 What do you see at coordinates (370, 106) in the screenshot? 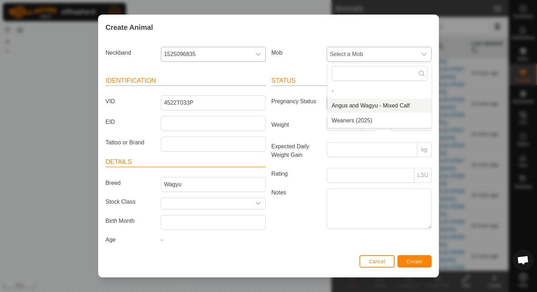
I see `span: Angus and Wagyu - Mixed Calf` at bounding box center [370, 106].